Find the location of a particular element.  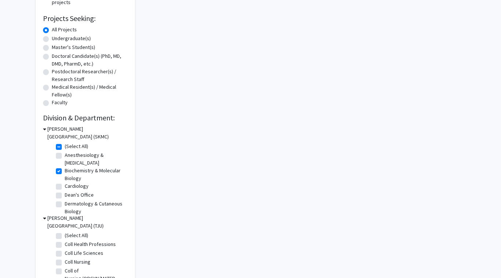

label: Cardiology is located at coordinates (77, 186).